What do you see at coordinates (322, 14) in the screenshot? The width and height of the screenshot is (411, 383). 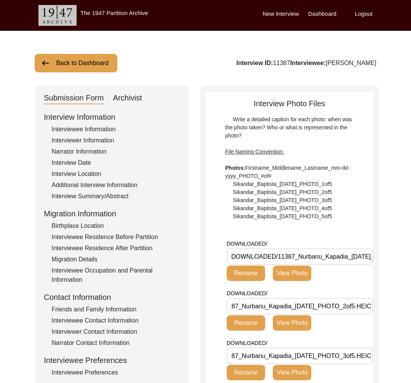 I see `label: Dashboard` at bounding box center [322, 14].